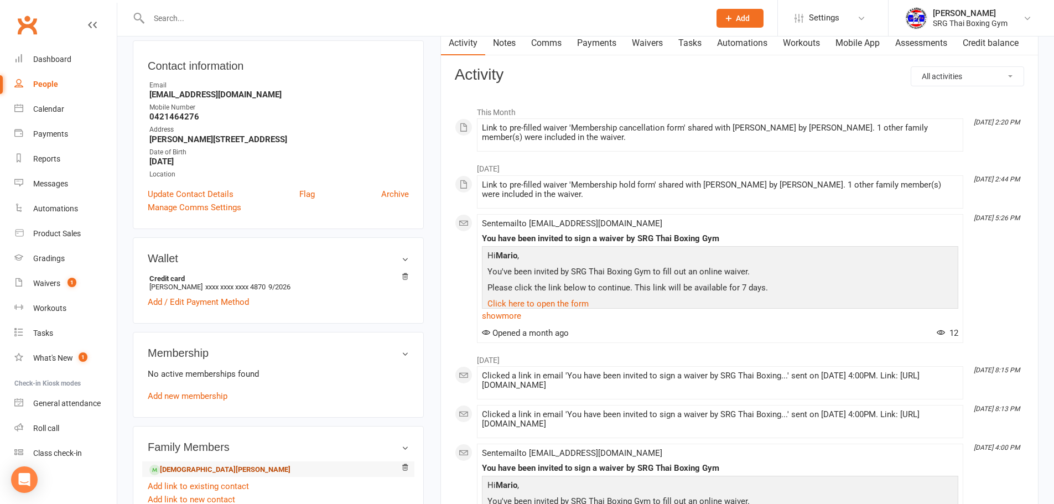  I want to click on button: Add, so click(739, 18).